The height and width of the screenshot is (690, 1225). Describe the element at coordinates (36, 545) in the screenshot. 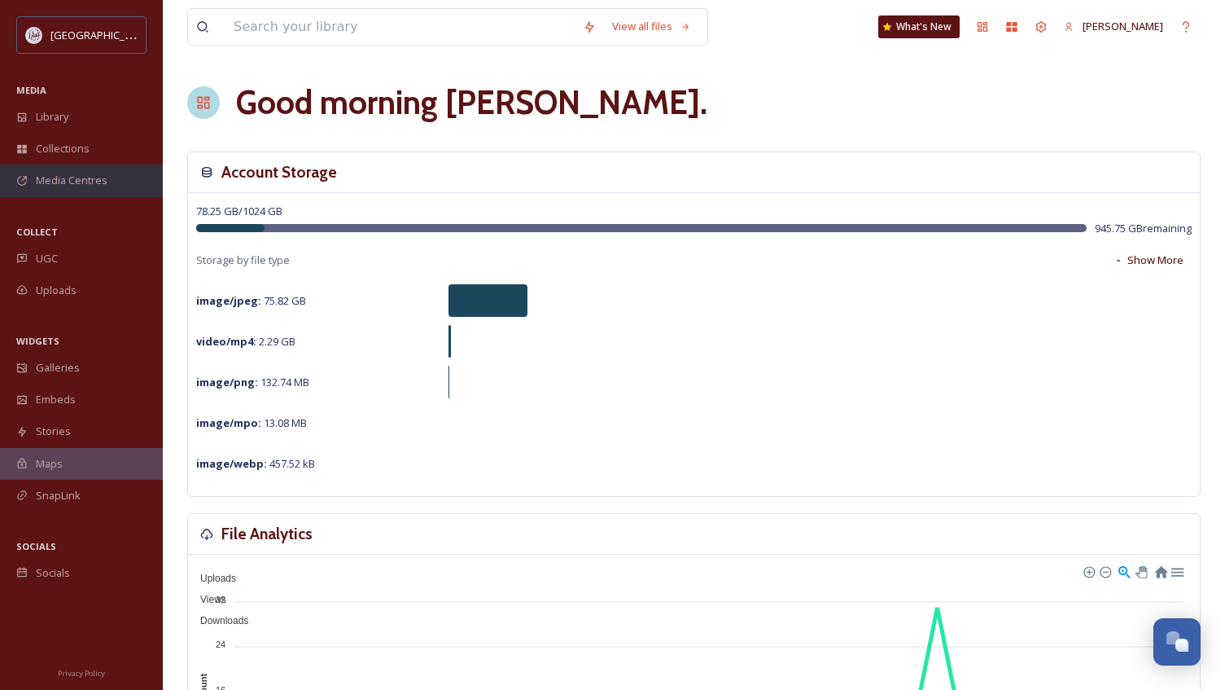

I see `span: SOCIALS` at that location.